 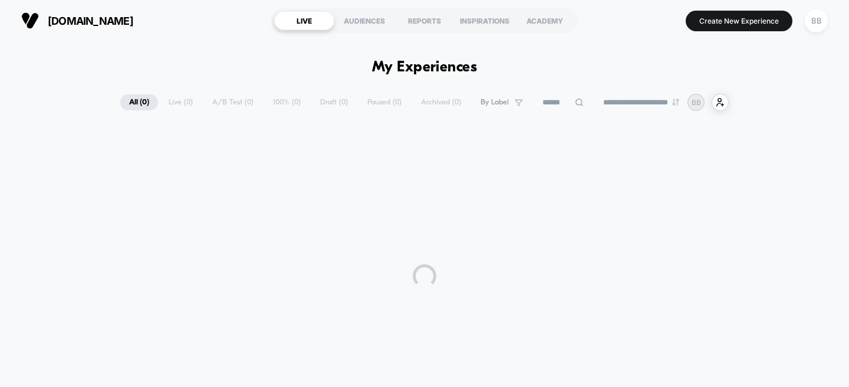 I want to click on div: AUDIENCES, so click(x=364, y=21).